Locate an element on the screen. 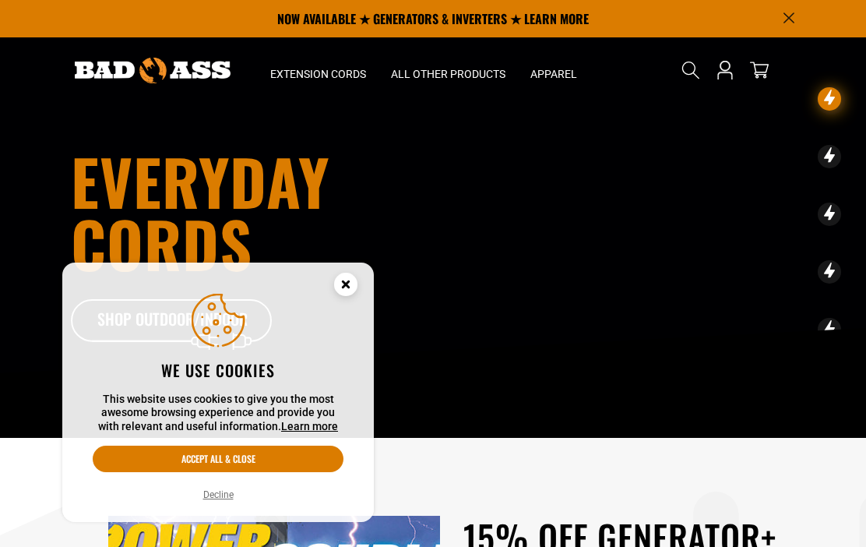 The width and height of the screenshot is (866, 547). span: Apparel is located at coordinates (554, 74).